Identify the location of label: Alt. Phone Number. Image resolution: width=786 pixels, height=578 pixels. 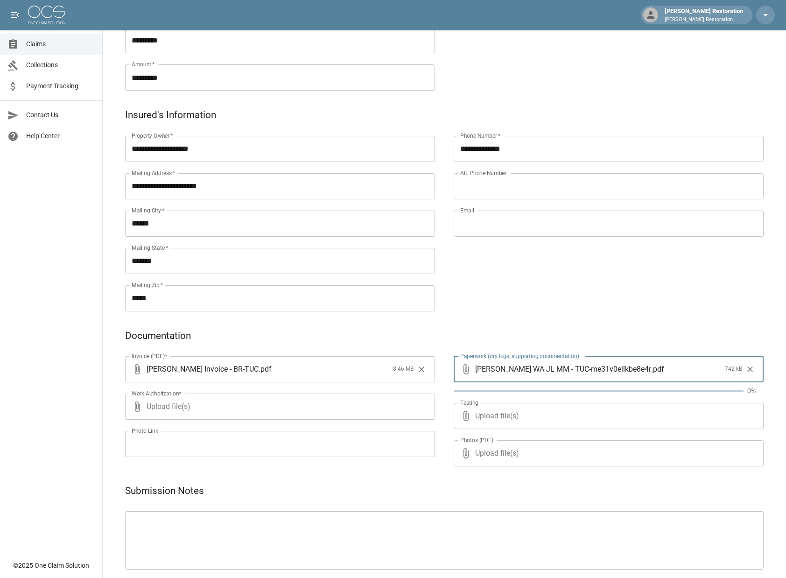
(483, 173).